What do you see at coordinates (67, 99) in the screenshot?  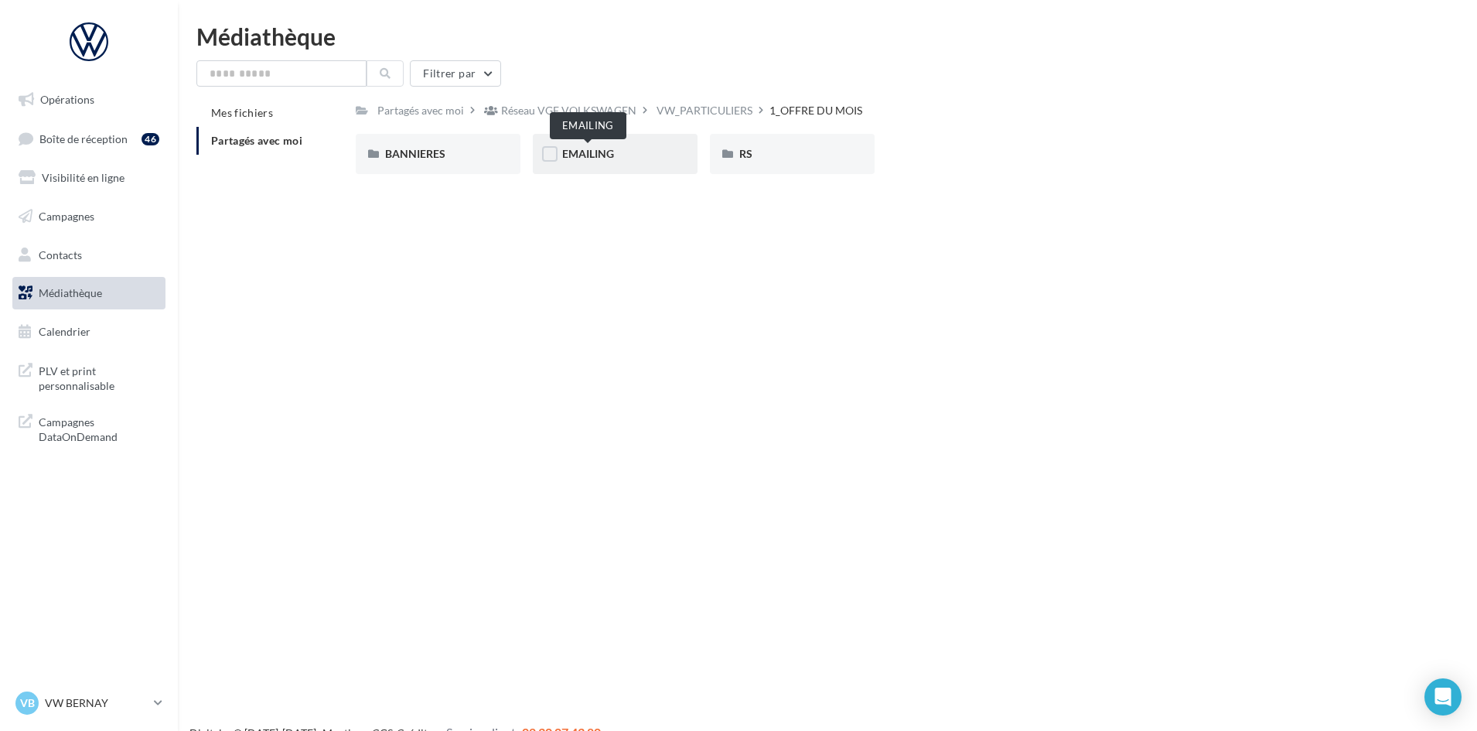 I see `span: Opérations` at bounding box center [67, 99].